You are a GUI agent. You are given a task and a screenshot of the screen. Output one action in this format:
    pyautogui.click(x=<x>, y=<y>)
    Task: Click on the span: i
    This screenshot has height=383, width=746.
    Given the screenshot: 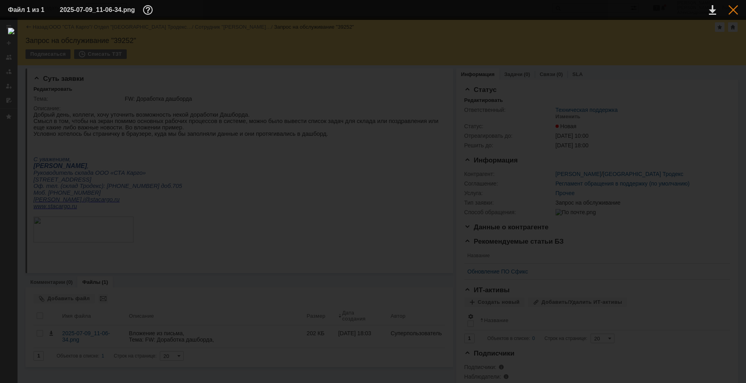 What is the action you would take?
    pyautogui.click(x=50, y=88)
    